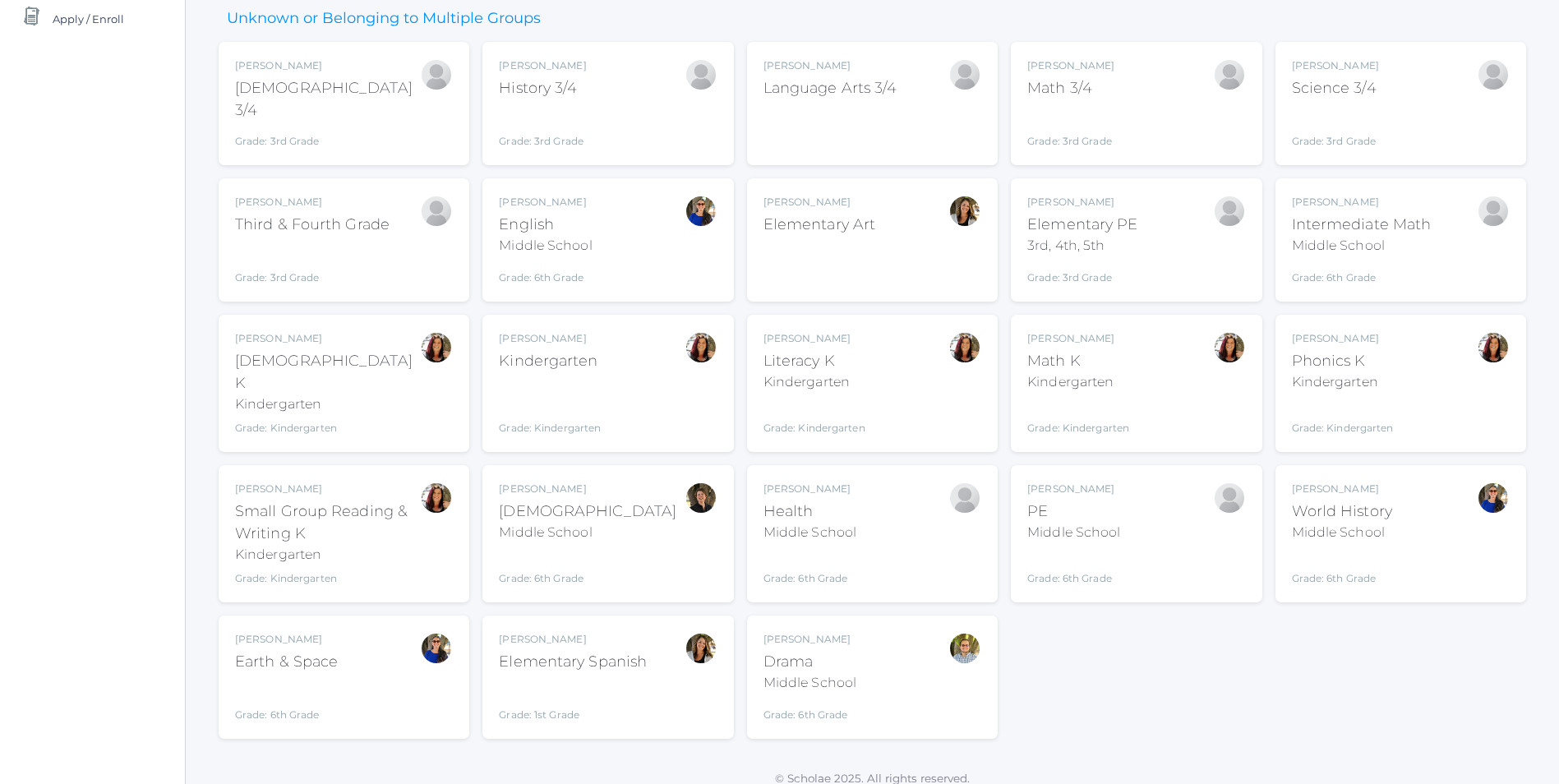  What do you see at coordinates (1071, 88) in the screenshot?
I see `div: Math 3/4` at bounding box center [1071, 88].